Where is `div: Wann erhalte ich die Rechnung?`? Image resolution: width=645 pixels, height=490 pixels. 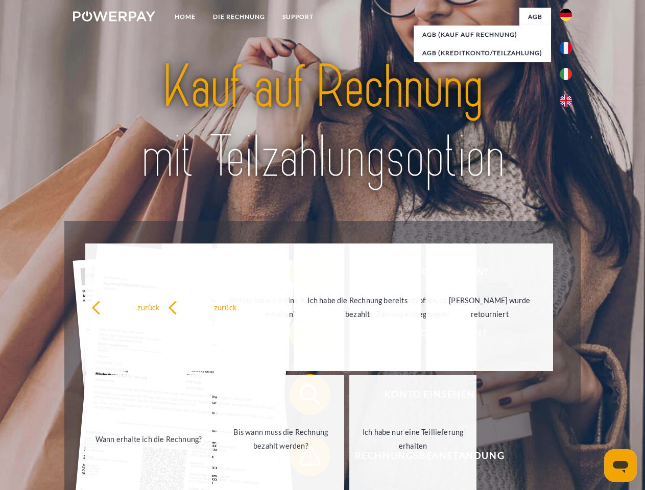 div: Wann erhalte ich die Rechnung? is located at coordinates (149, 439).